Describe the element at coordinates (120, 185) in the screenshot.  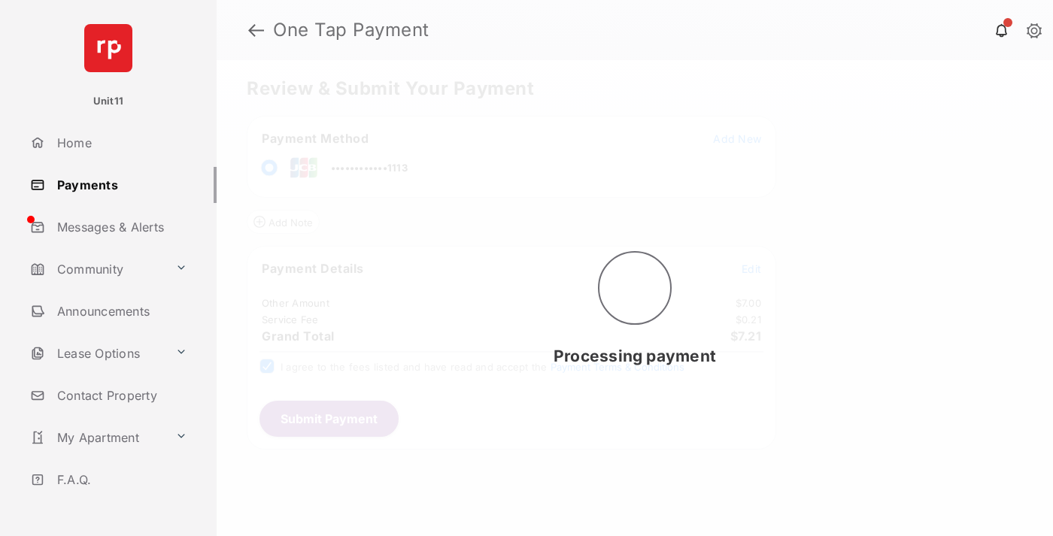
I see `a: Payments` at that location.